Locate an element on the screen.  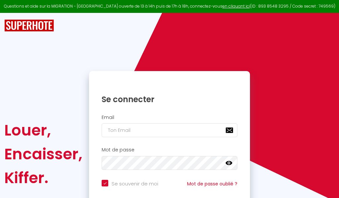
a: Mot de passe oublié ? is located at coordinates (212, 184).